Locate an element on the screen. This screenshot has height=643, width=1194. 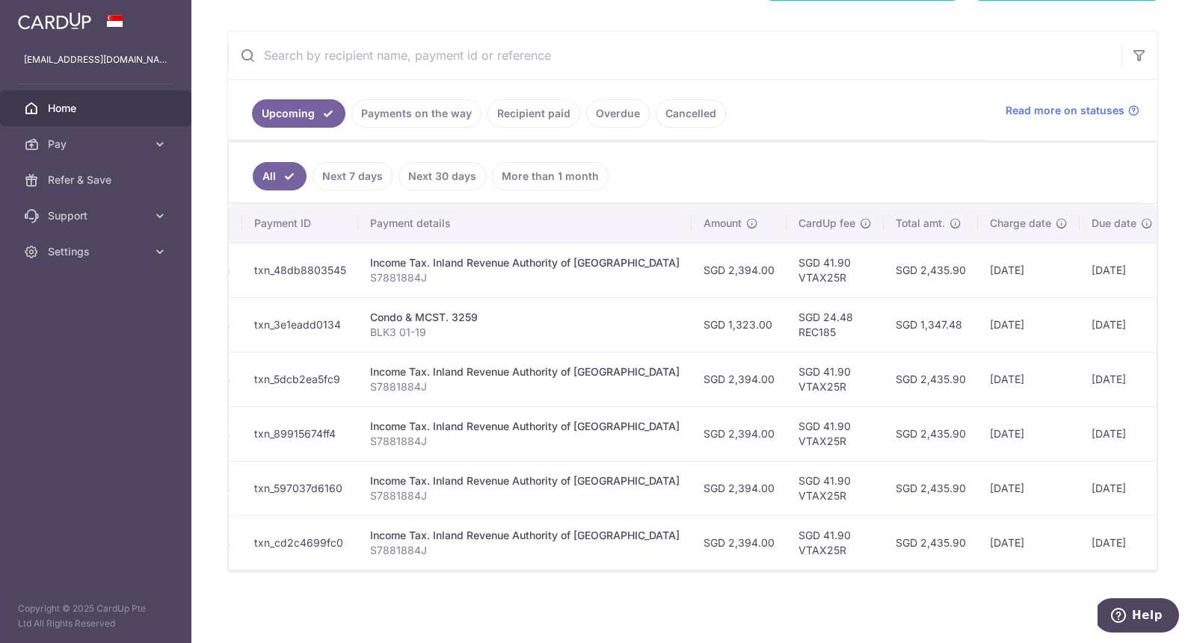
td: SGD 1,323.00 is located at coordinates (738, 324).